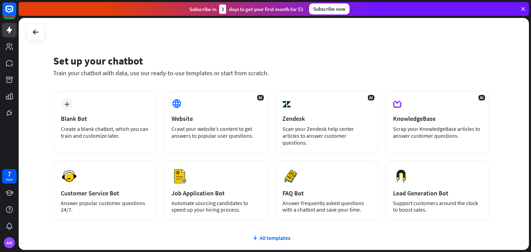 The height and width of the screenshot is (252, 531). What do you see at coordinates (246, 9) in the screenshot?
I see `div: Subscribe in days to get your first month for $1` at bounding box center [246, 9].